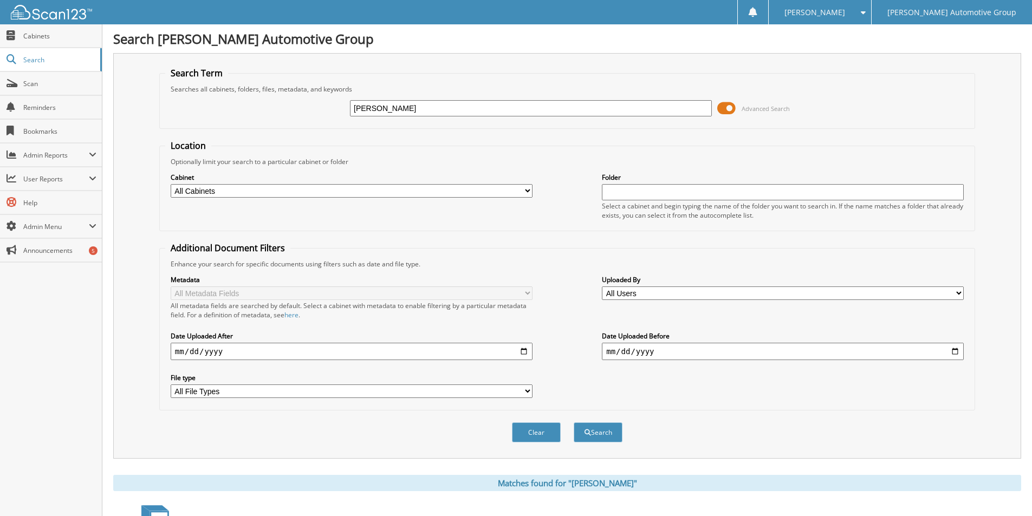  Describe the element at coordinates (352, 378) in the screenshot. I see `label: File type` at that location.